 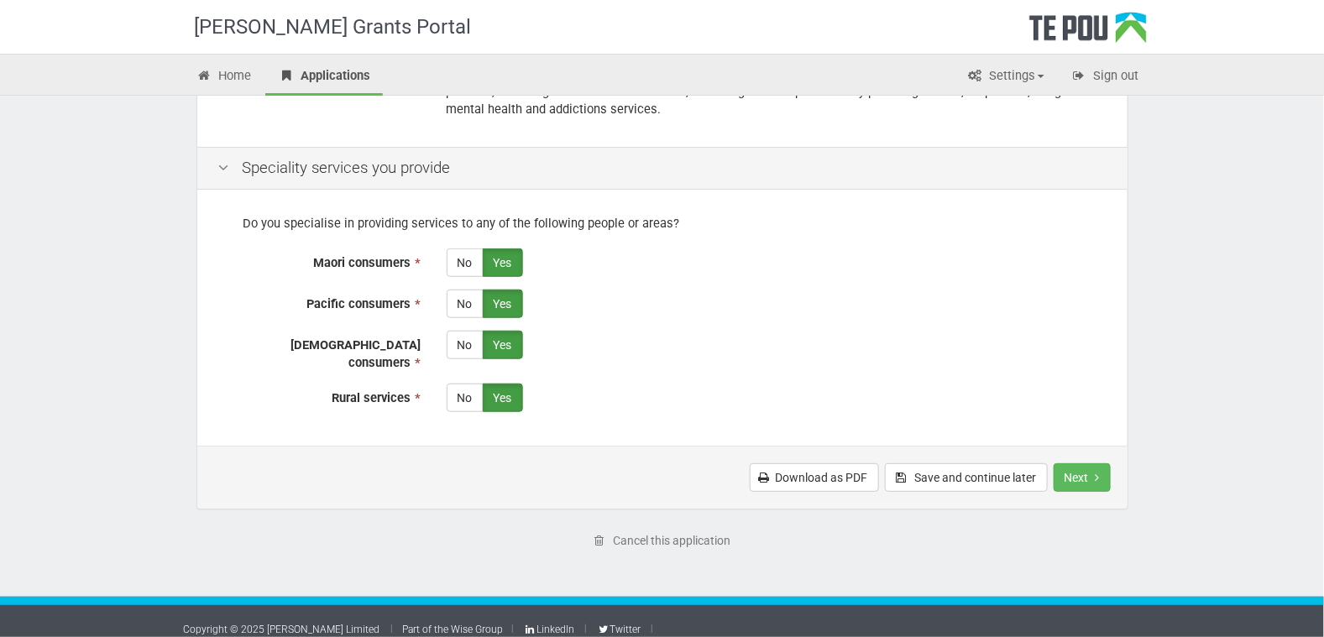 I want to click on a: Download as PDF, so click(x=815, y=478).